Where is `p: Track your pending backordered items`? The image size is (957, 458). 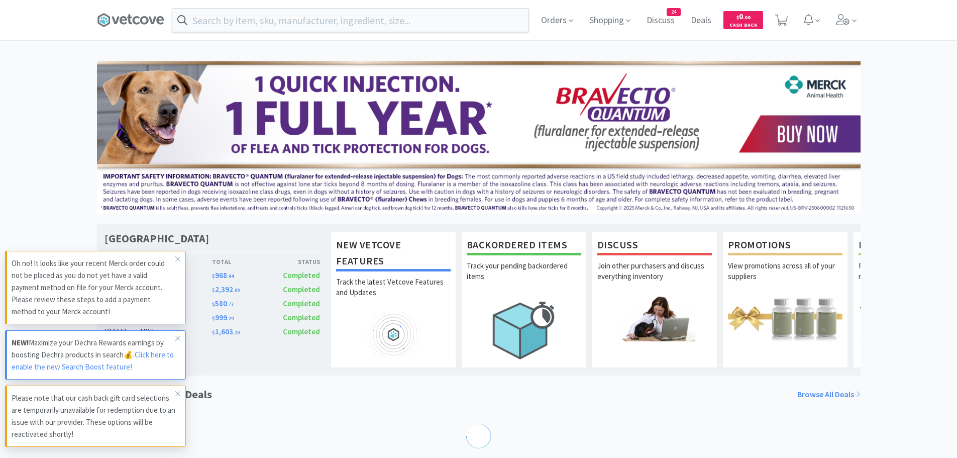 p: Track your pending backordered items is located at coordinates (524, 278).